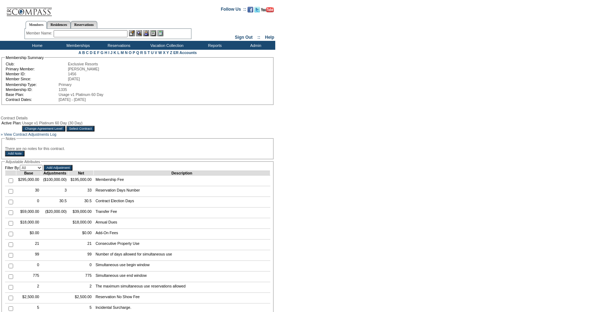 This screenshot has width=602, height=312. Describe the element at coordinates (137, 53) in the screenshot. I see `a: Q` at that location.